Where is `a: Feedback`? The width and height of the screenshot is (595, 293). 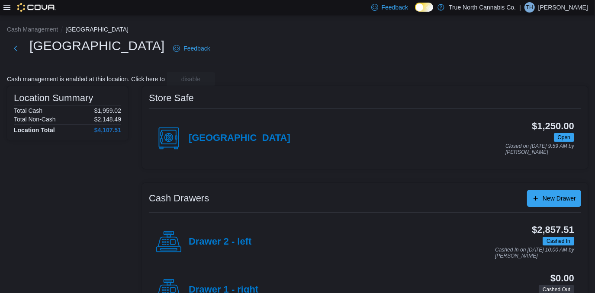 a: Feedback is located at coordinates (191, 48).